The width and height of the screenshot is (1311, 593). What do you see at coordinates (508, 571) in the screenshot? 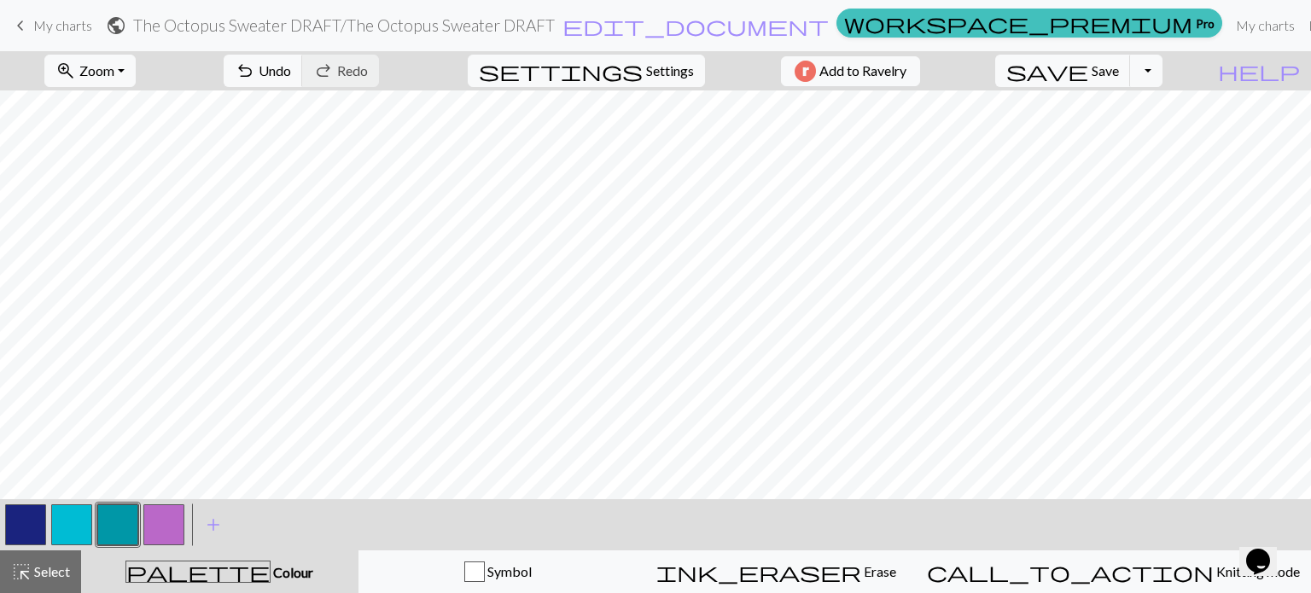
I see `span: Symbol` at bounding box center [508, 571].